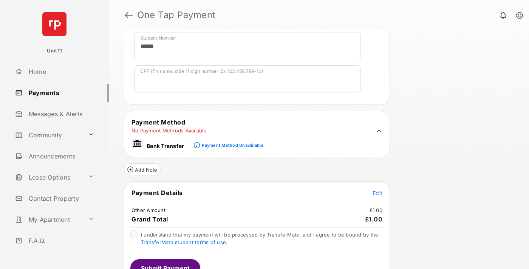 The height and width of the screenshot is (269, 529). What do you see at coordinates (176, 15) in the screenshot?
I see `strong: One Tap Payment` at bounding box center [176, 15].